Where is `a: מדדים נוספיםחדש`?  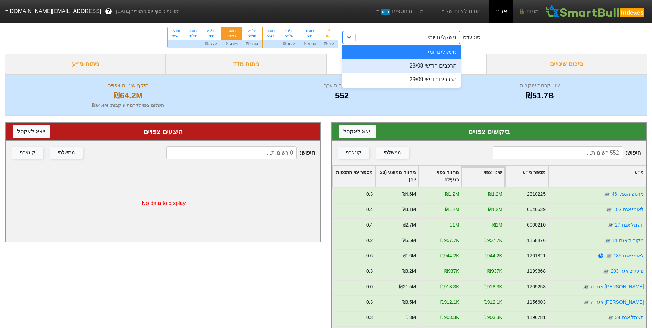 a: מדדים נוספיםחדש is located at coordinates (399, 11).